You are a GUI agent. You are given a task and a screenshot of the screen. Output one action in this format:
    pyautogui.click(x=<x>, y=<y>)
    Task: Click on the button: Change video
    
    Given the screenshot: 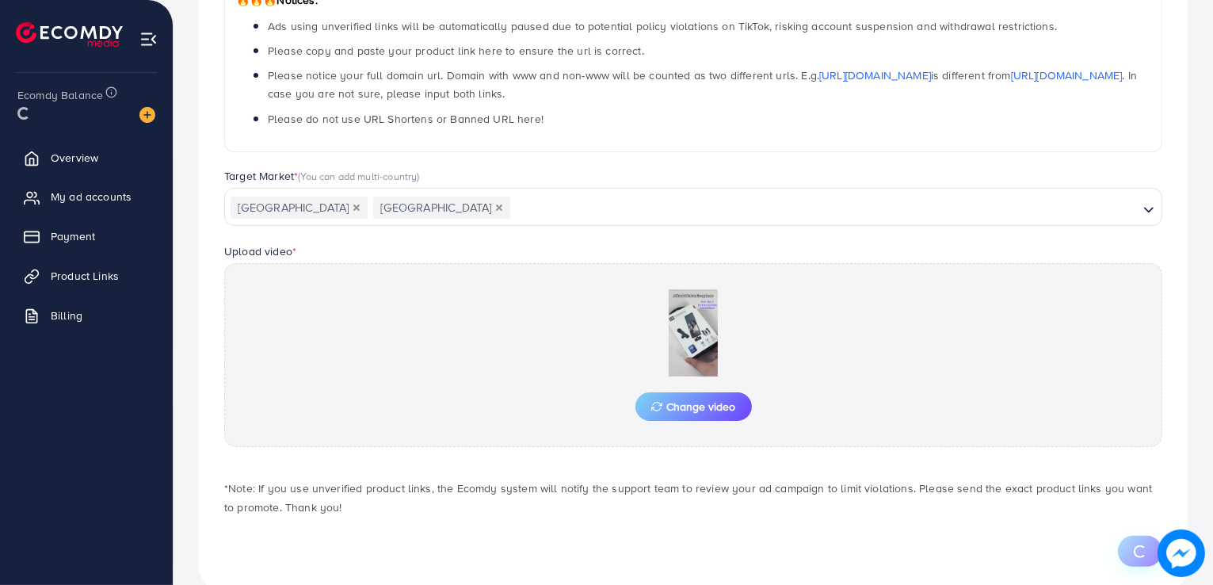 What is the action you would take?
    pyautogui.click(x=694, y=407)
    